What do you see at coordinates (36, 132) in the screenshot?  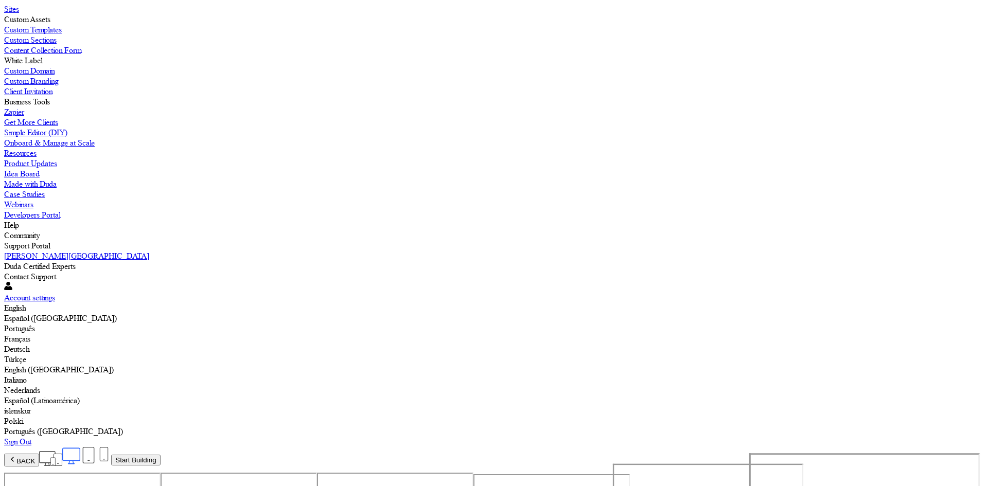 I see `a: Simple Editor (DIY)` at bounding box center [36, 132].